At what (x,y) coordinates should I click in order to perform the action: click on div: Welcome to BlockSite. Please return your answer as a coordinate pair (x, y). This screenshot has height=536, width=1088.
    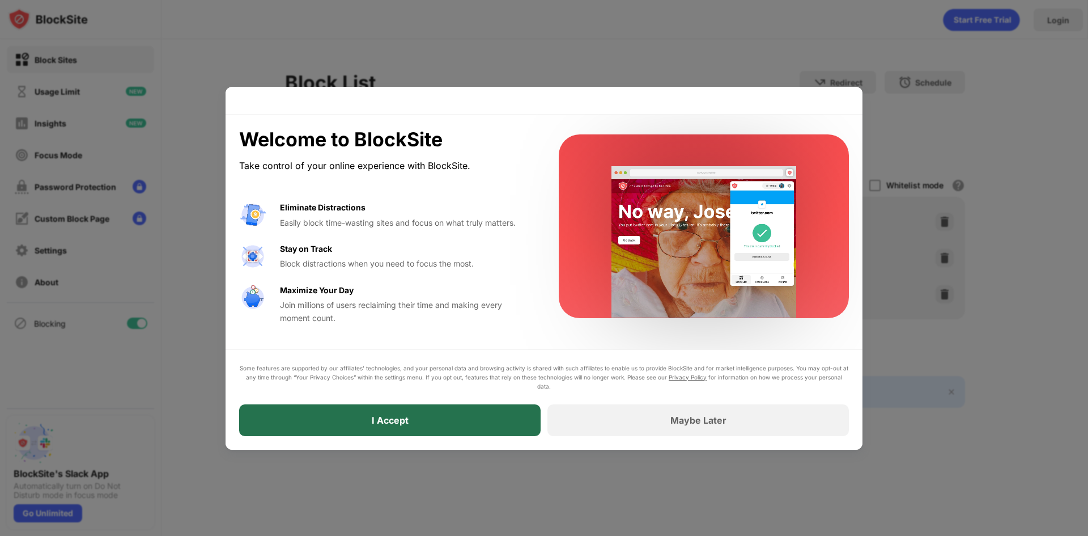
    Looking at the image, I should click on (385, 139).